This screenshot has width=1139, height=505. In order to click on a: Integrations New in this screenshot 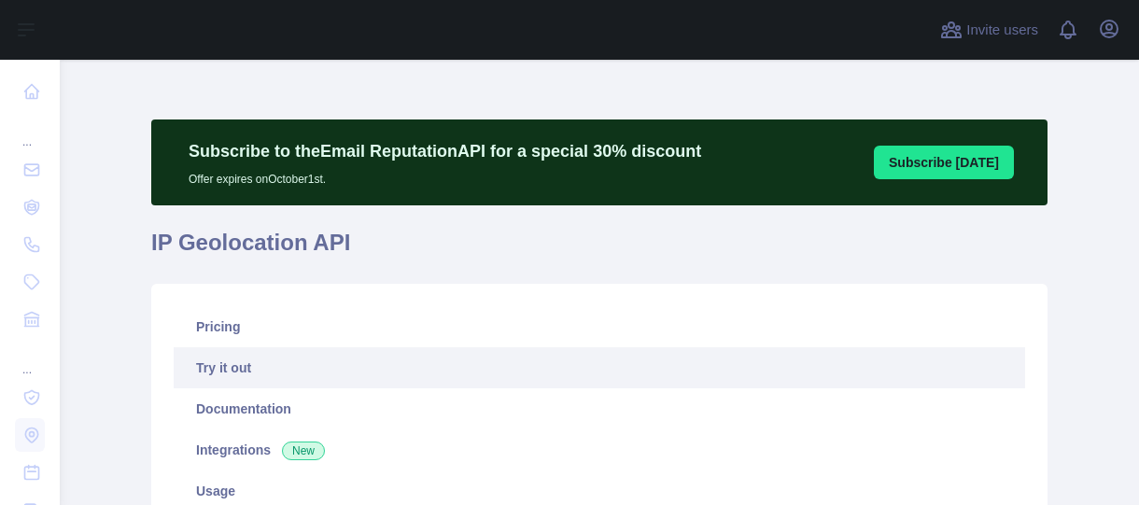, I will do `click(599, 450)`.